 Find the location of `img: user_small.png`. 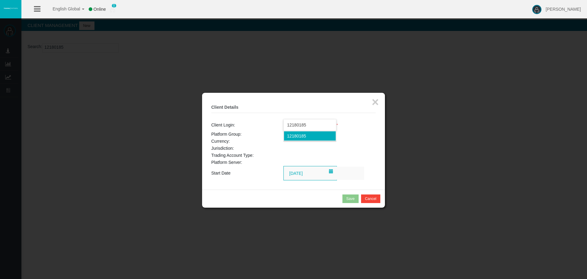

img: user_small.png is located at coordinates (113, 9).